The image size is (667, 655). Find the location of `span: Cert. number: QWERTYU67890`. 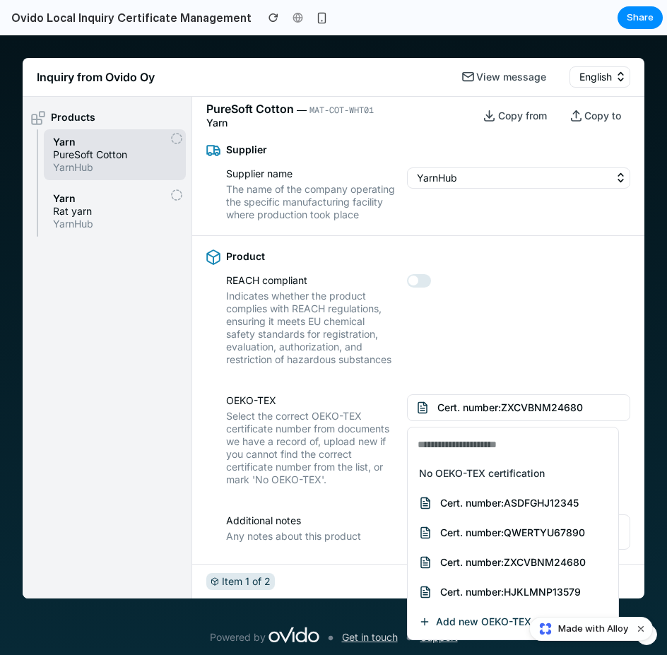

span: Cert. number: QWERTYU67890 is located at coordinates (512, 497).